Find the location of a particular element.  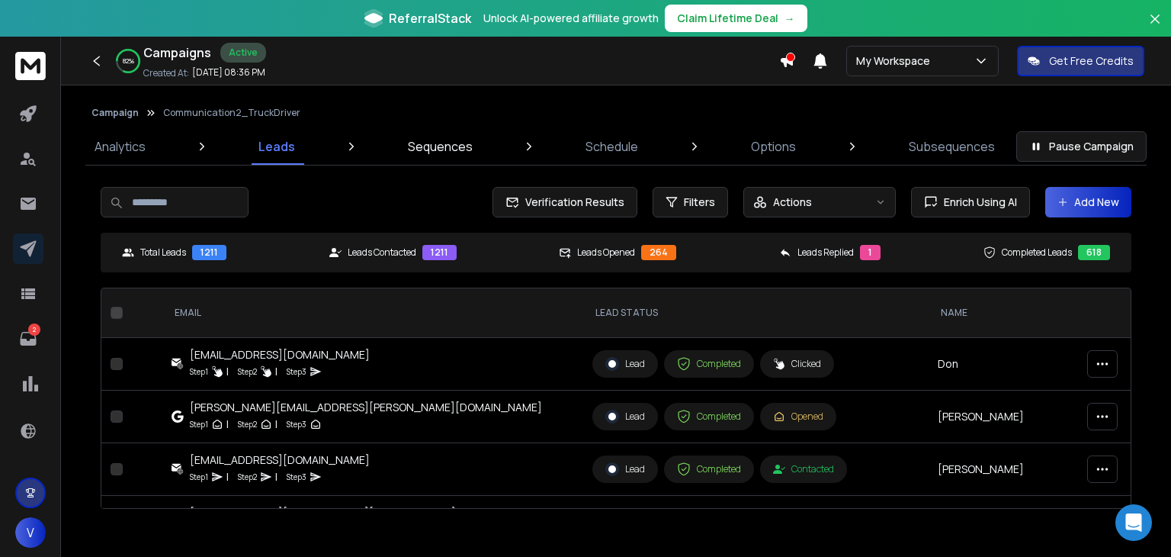

p: Completed Leads is located at coordinates (1037, 252).